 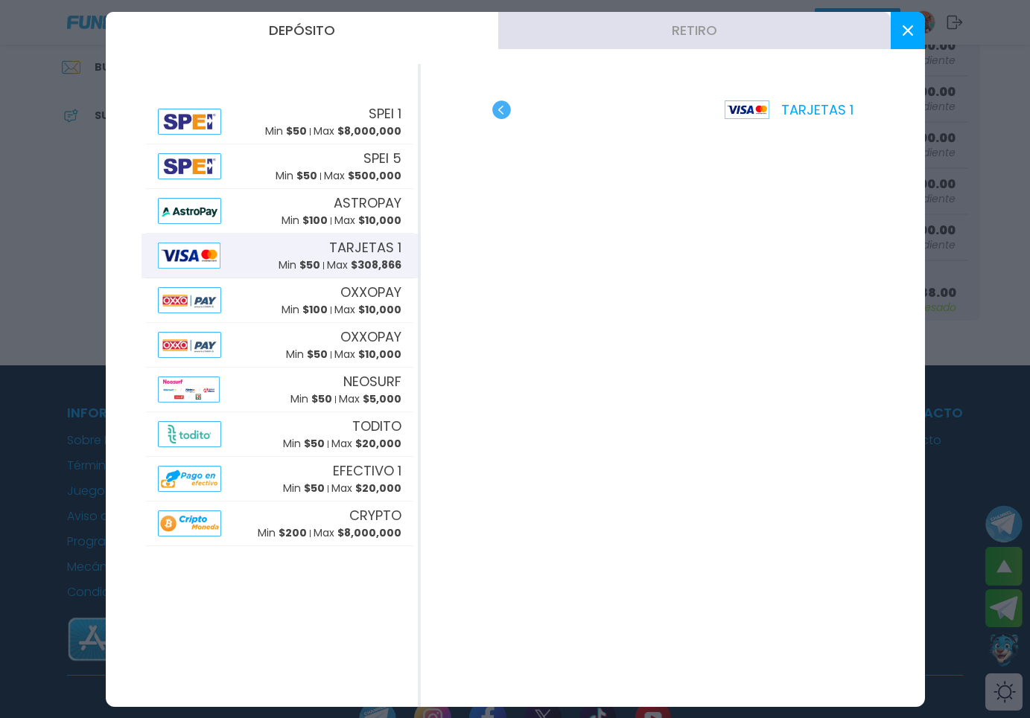 I want to click on button: AlipaySPEI 5Min $50Max $500,000, so click(x=279, y=167).